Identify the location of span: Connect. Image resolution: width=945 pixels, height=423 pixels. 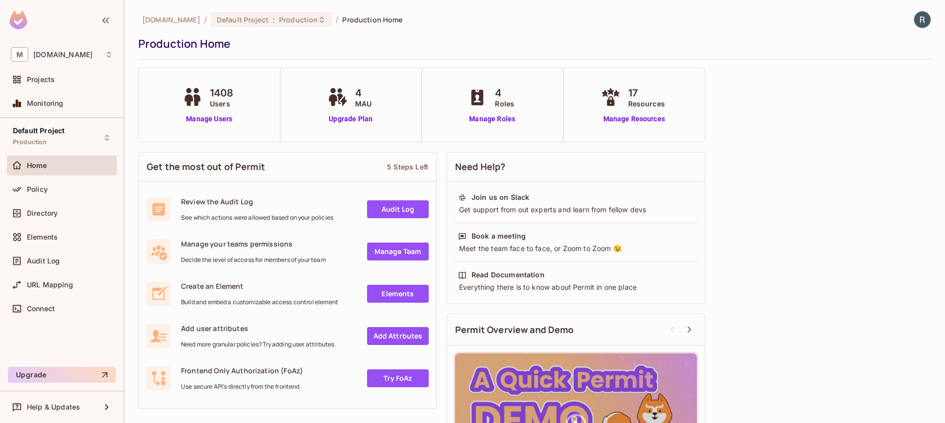
(41, 309).